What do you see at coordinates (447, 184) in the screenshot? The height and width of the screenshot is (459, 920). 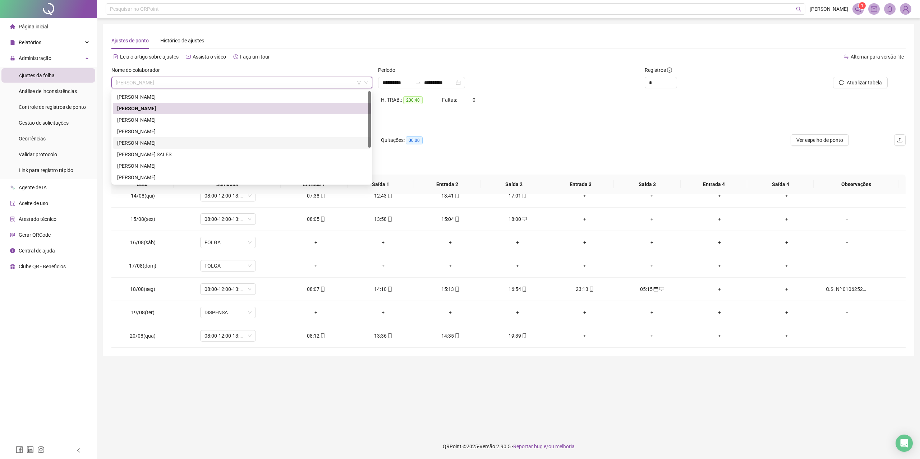 I see `th: Entrada 2` at bounding box center [447, 184].